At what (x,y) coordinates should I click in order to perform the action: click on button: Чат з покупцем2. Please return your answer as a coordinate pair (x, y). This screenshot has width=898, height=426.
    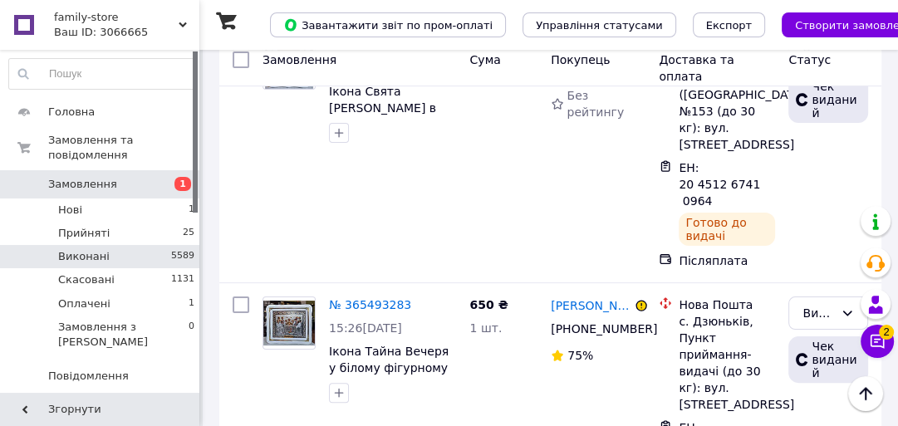
    Looking at the image, I should click on (877, 341).